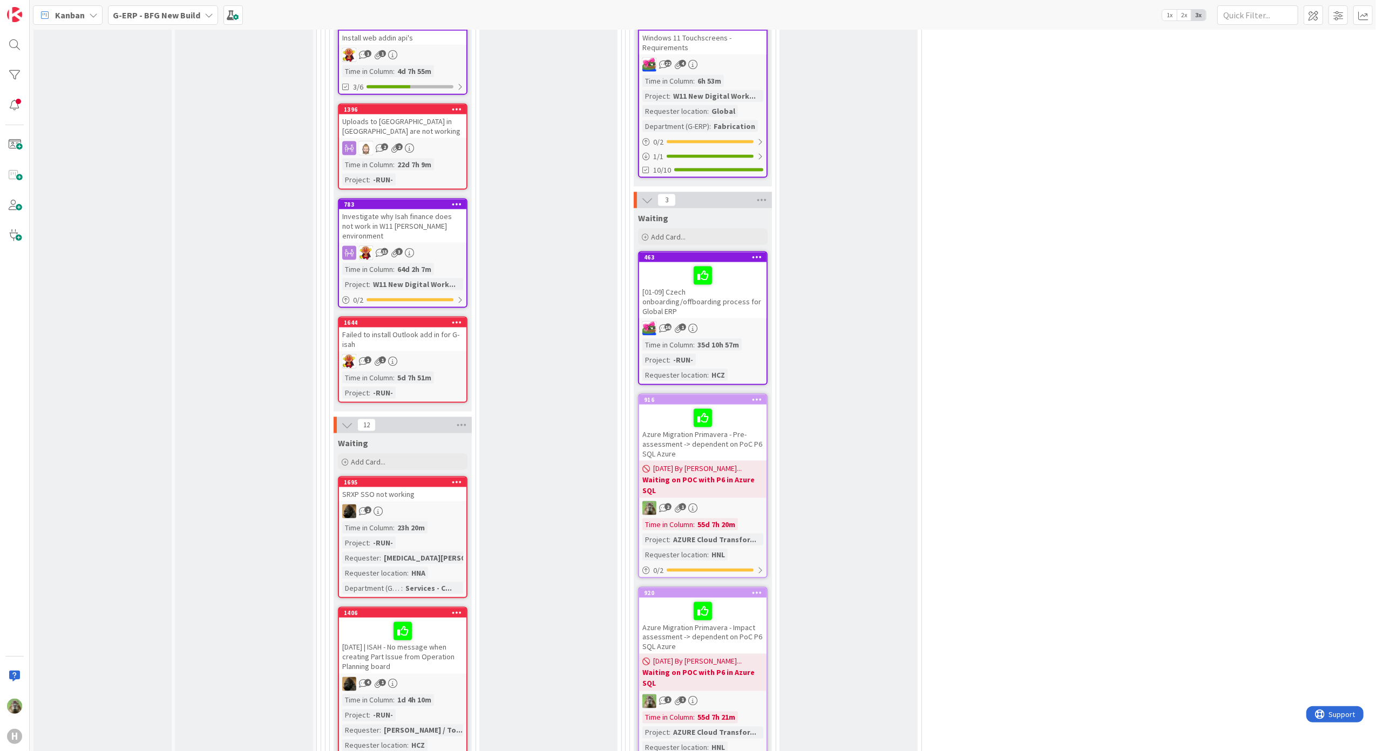  I want to click on input: Quick Filter..., so click(1258, 15).